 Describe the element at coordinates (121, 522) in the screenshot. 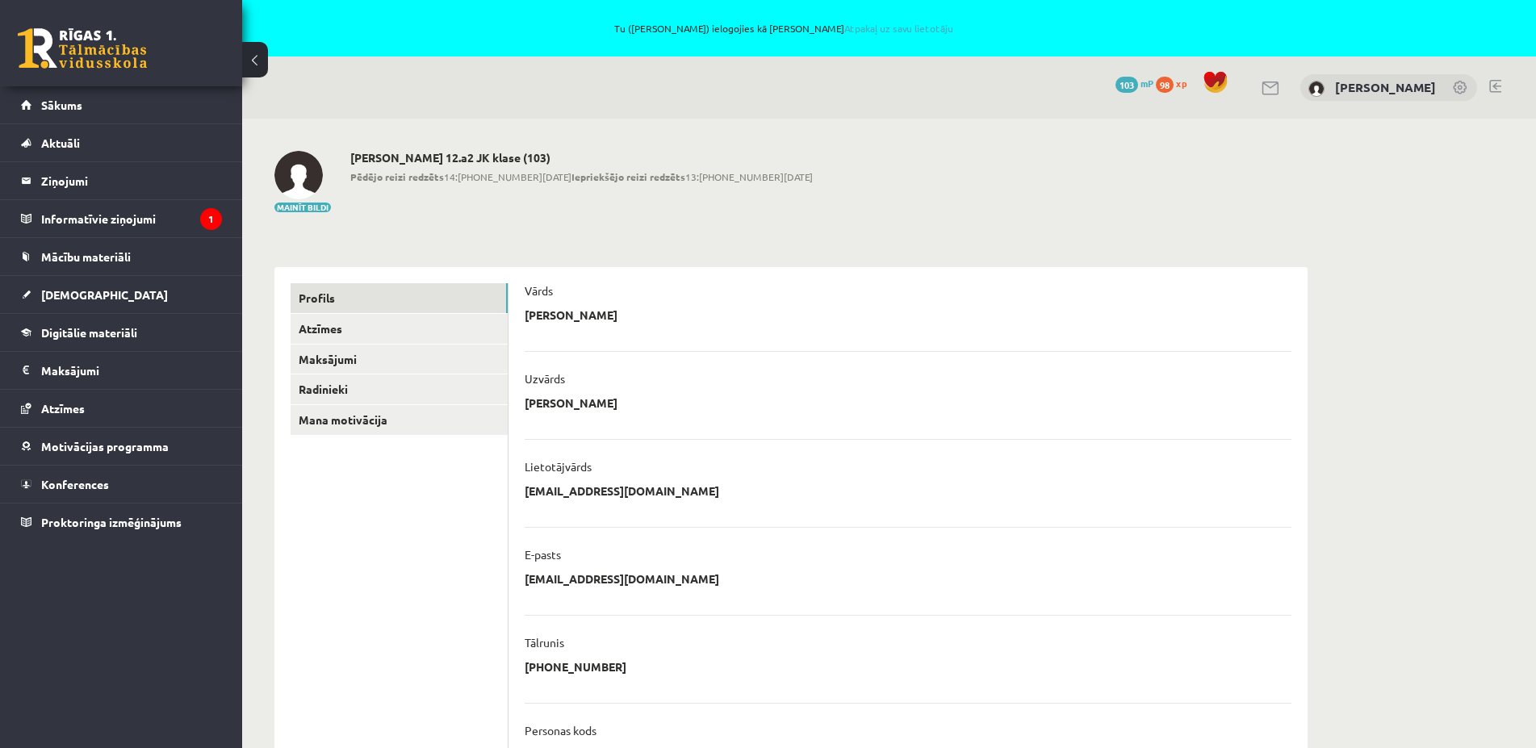

I see `a: Proktoringa izmēģinājums` at that location.